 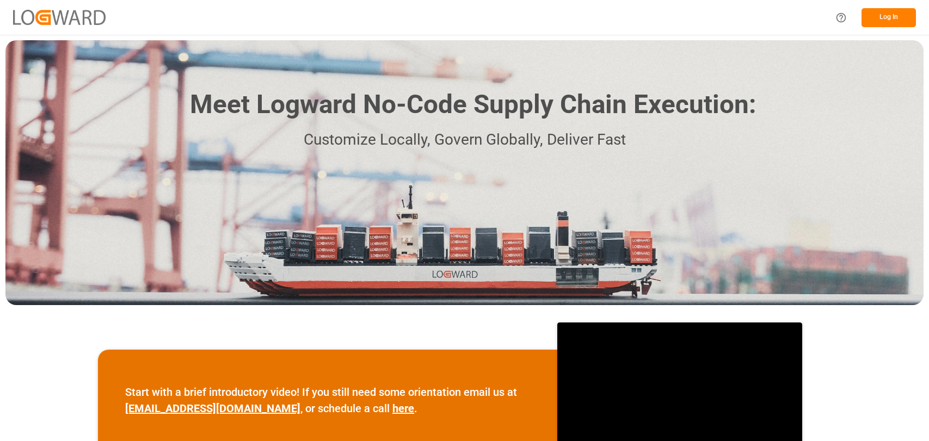 What do you see at coordinates (888, 17) in the screenshot?
I see `button: Log In` at bounding box center [888, 17].